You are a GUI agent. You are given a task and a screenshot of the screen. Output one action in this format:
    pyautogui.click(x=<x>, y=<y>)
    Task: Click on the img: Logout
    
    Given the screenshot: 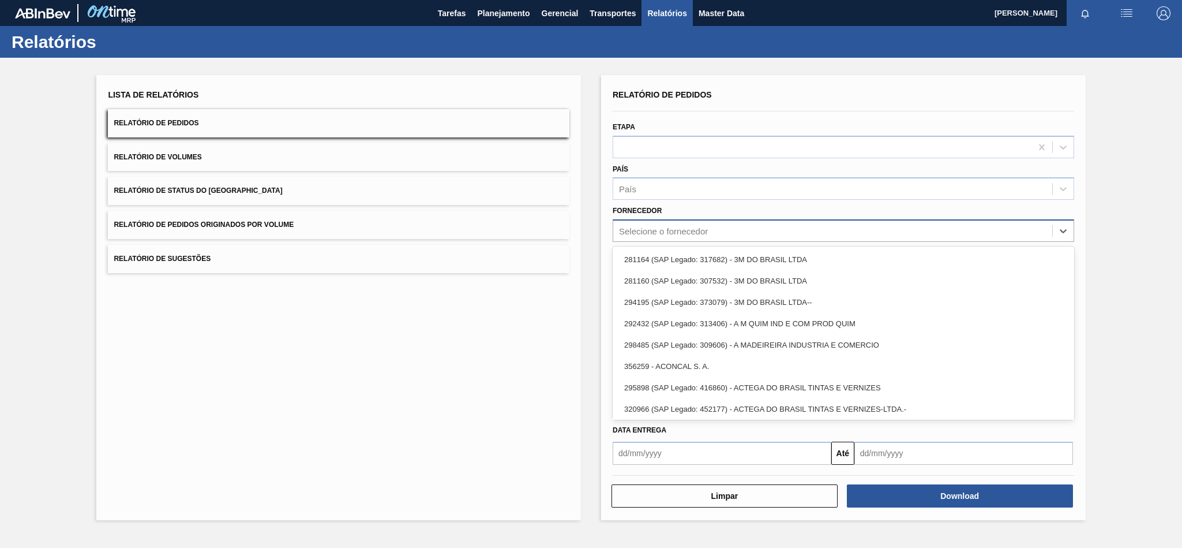 What is the action you would take?
    pyautogui.click(x=1164, y=13)
    